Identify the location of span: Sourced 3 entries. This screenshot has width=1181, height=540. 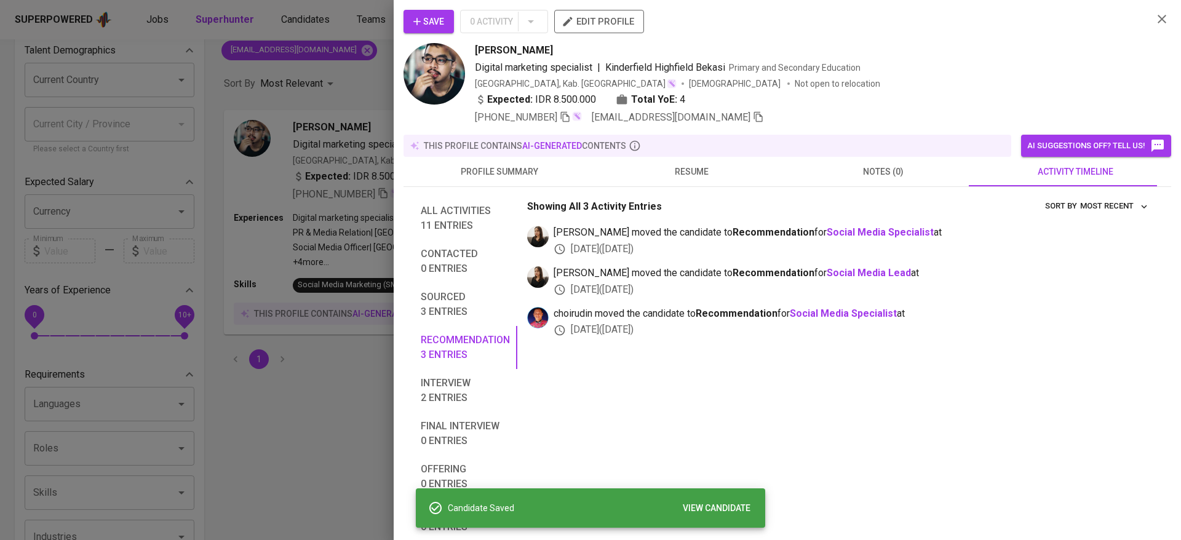
(465, 305).